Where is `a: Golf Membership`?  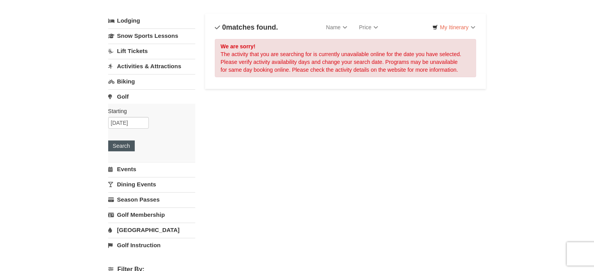
a: Golf Membership is located at coordinates (151, 215).